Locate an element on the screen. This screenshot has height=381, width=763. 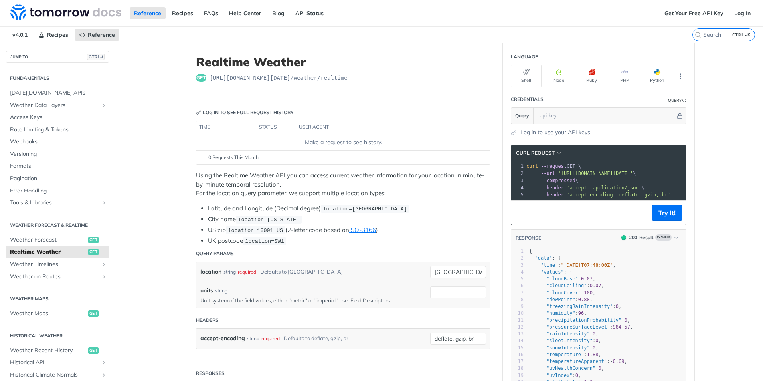
button: Show subpages for Historical Climate Normals is located at coordinates (104, 375).